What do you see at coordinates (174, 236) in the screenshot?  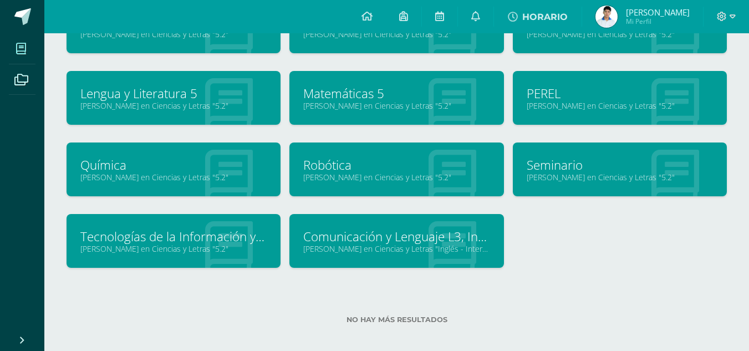 I see `a: Tecnologías de la Información y Comunicación 5` at bounding box center [174, 236].